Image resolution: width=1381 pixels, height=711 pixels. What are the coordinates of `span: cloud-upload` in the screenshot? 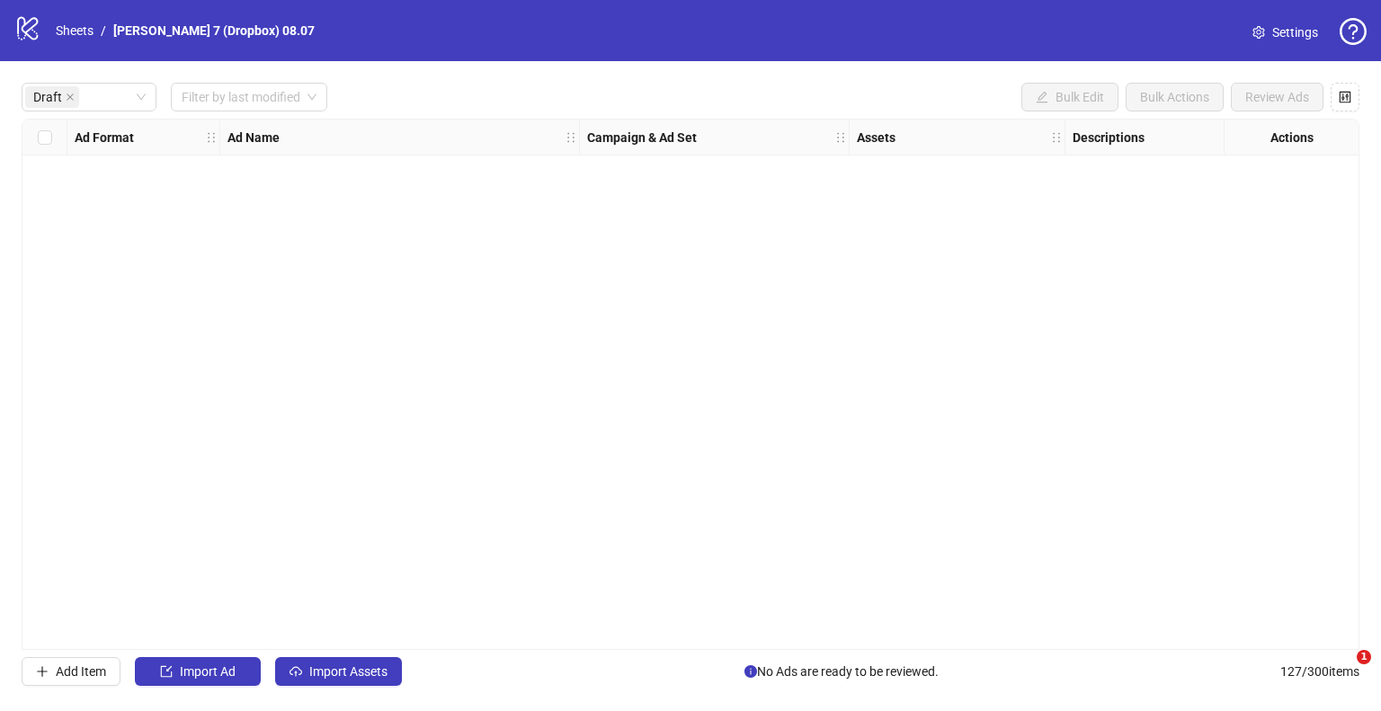 It's located at (296, 672).